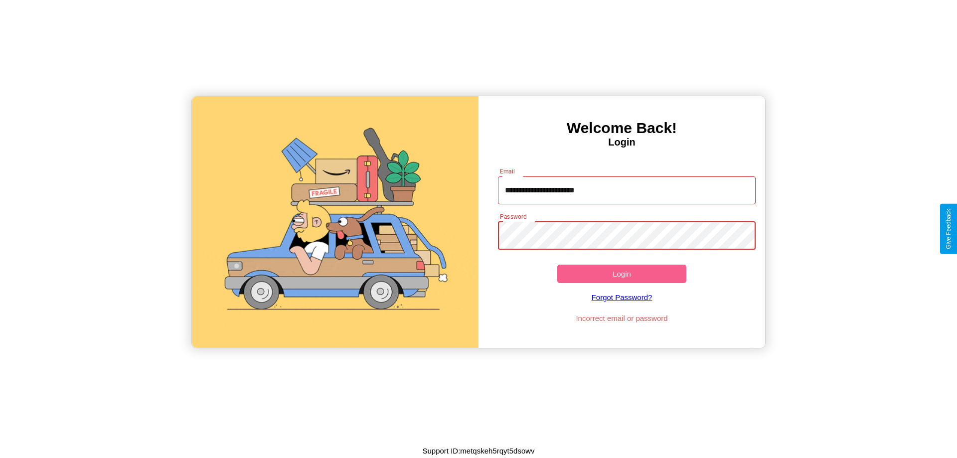  Describe the element at coordinates (621, 142) in the screenshot. I see `h4: Login` at that location.